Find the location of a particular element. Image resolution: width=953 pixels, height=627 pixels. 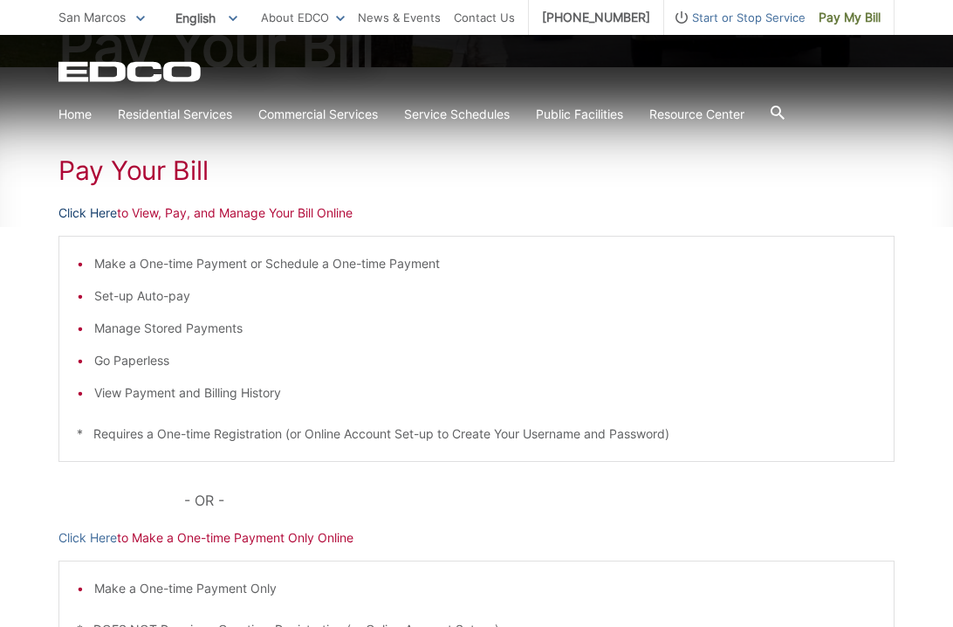

li: Set-up Auto-pay is located at coordinates (485, 296).